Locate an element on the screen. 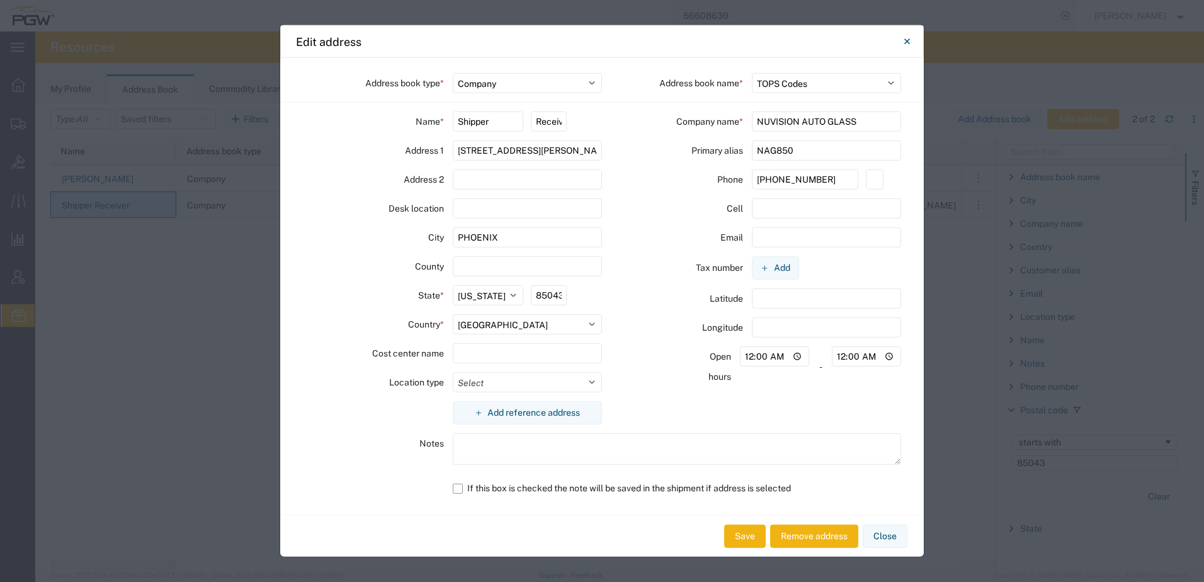 Image resolution: width=1204 pixels, height=582 pixels. button: Save is located at coordinates (745, 536).